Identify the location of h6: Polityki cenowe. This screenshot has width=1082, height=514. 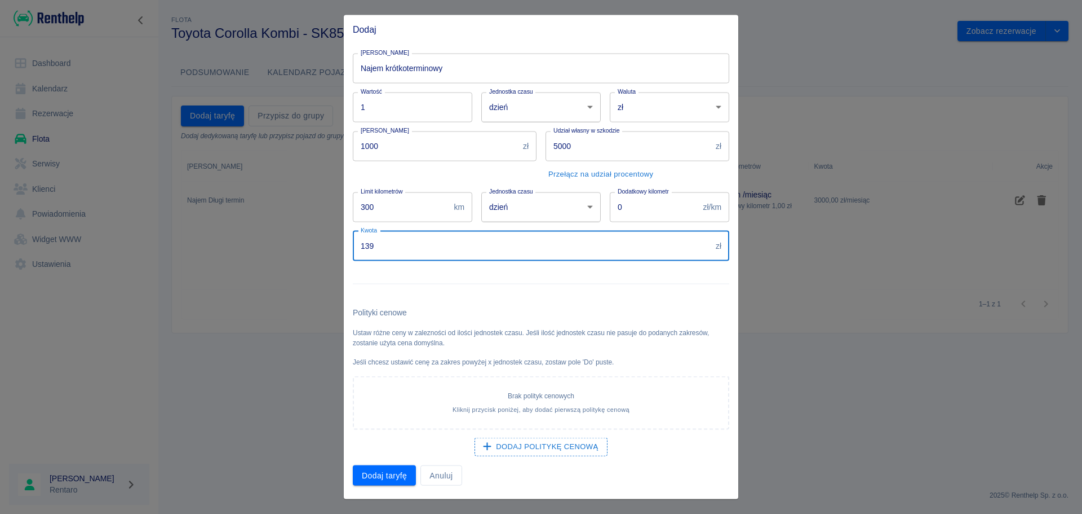
(541, 312).